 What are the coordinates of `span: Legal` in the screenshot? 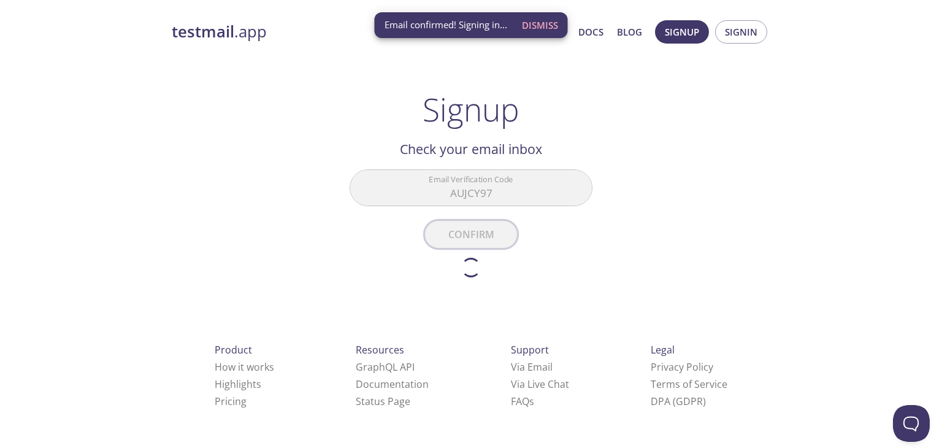 It's located at (662, 350).